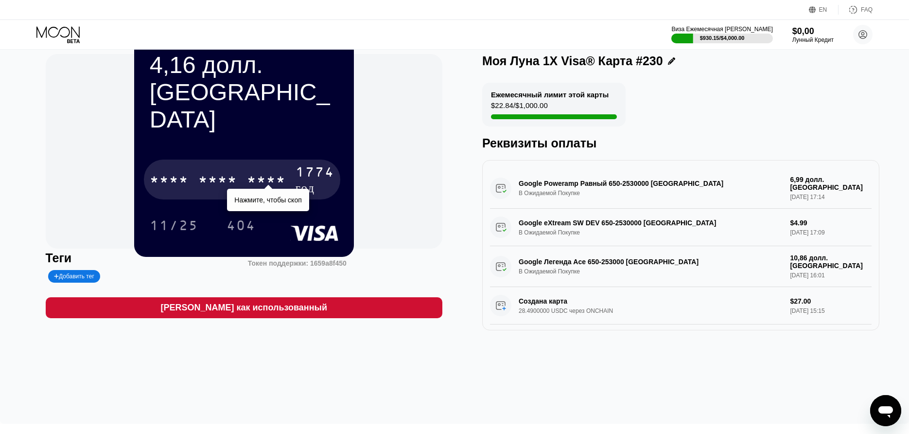 The image size is (909, 434). Describe the element at coordinates (74, 276) in the screenshot. I see `div: Добавить тег` at that location.